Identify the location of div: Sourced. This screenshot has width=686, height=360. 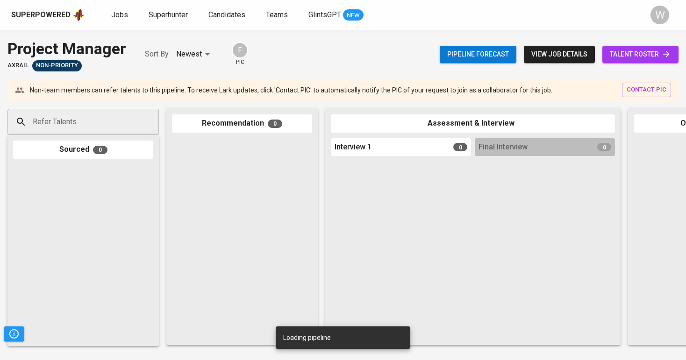
(83, 149).